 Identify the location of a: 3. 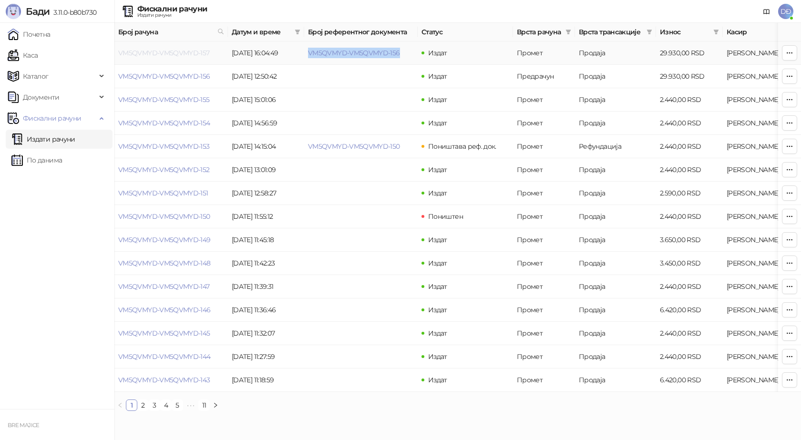
(155, 405).